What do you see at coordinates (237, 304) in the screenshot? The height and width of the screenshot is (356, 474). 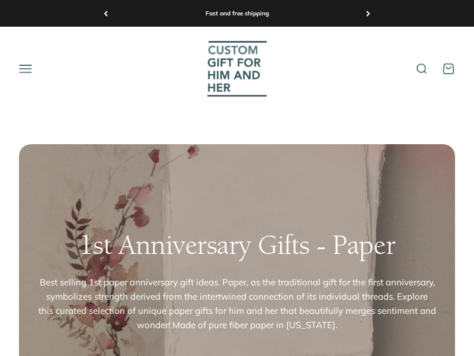 I see `p: Best selling 1st paper anniversary gift ideas. Paper, as the traditional gift for the first anniv...` at bounding box center [237, 304].